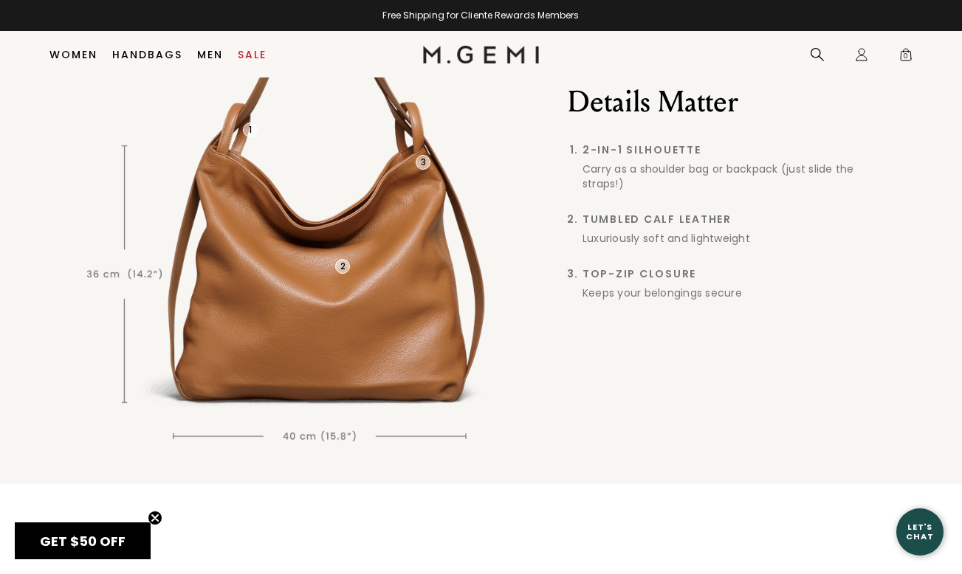 The image size is (962, 574). What do you see at coordinates (423, 162) in the screenshot?
I see `div: 3` at bounding box center [423, 162].